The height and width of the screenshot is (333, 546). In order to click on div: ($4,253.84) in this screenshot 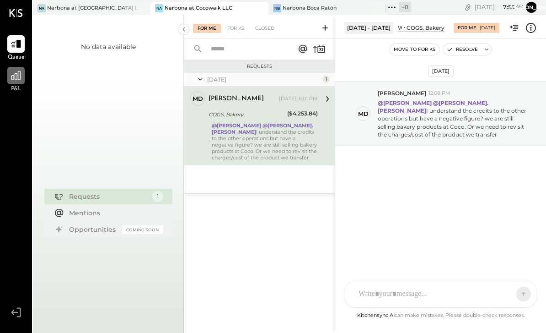, I will do `click(302, 113)`.